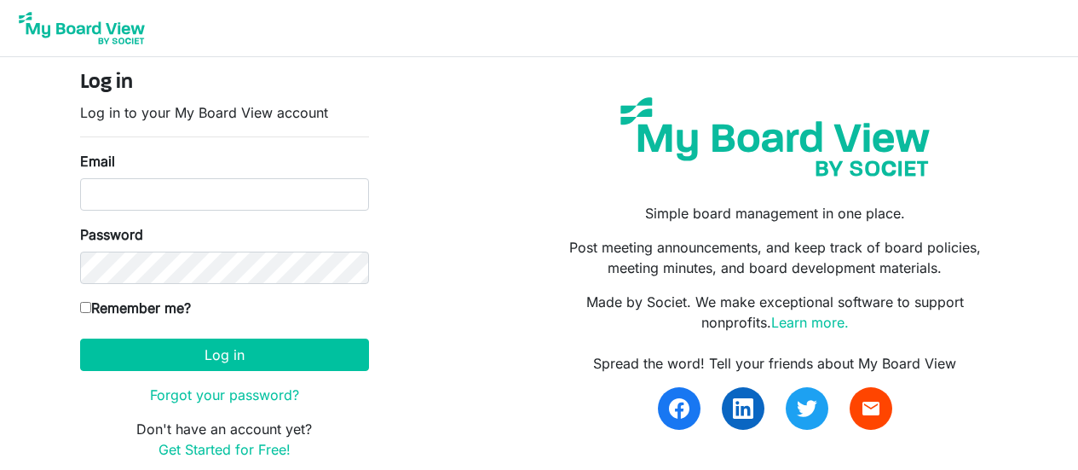 This screenshot has height=470, width=1078. Describe the element at coordinates (679, 408) in the screenshot. I see `img: facebook.svg` at that location.